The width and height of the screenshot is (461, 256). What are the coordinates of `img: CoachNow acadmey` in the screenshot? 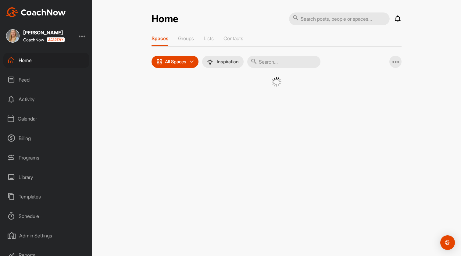 It's located at (55, 40).